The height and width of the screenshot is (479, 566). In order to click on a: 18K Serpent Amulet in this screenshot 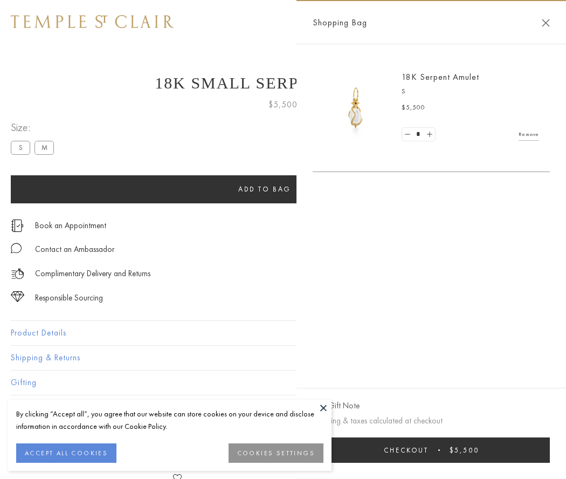, I will do `click(440, 77)`.